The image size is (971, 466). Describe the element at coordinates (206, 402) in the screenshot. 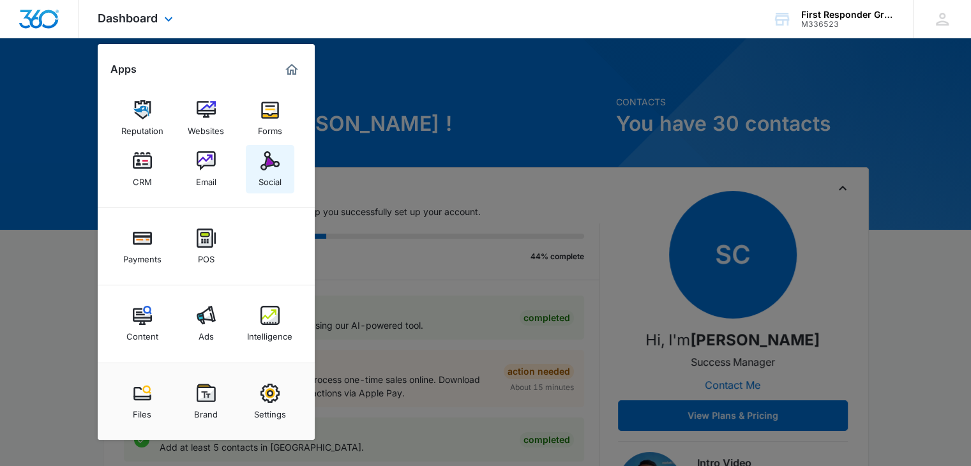

I see `a: Brand` at that location.